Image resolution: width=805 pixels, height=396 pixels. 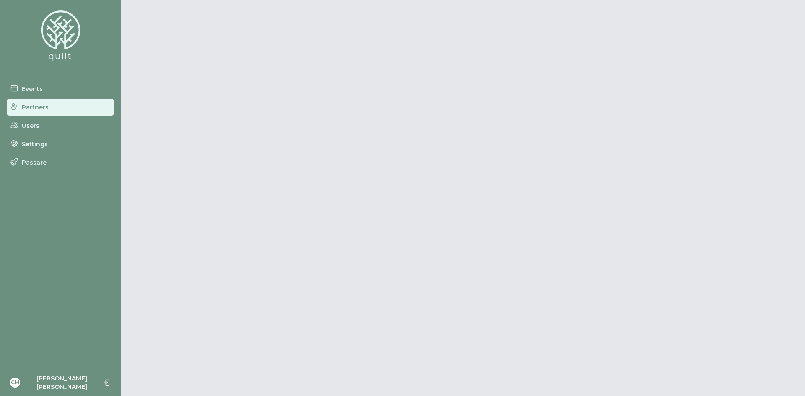 What do you see at coordinates (60, 163) in the screenshot?
I see `a: Passare` at bounding box center [60, 163].